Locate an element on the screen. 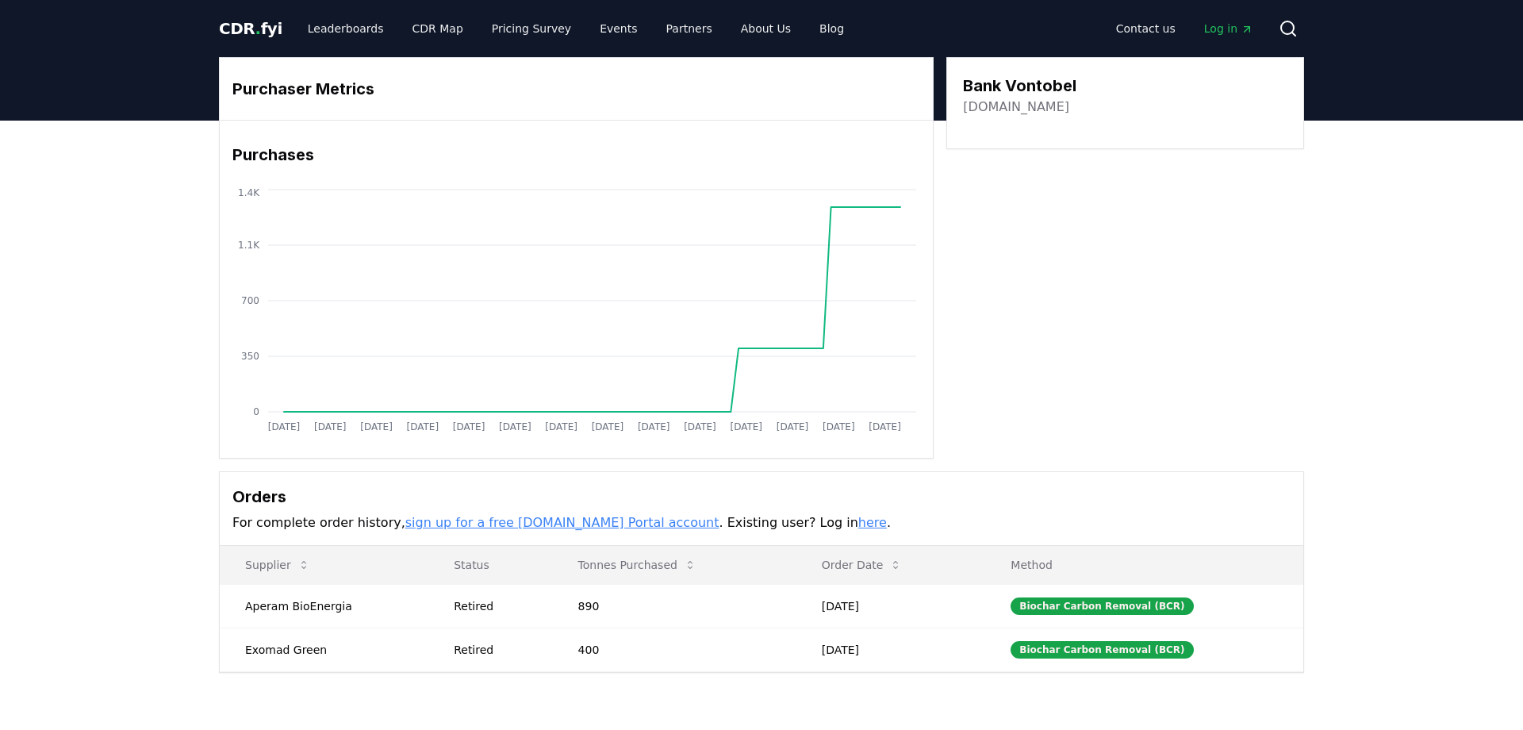 The width and height of the screenshot is (1523, 730). a: Pricing Survey is located at coordinates (532, 29).